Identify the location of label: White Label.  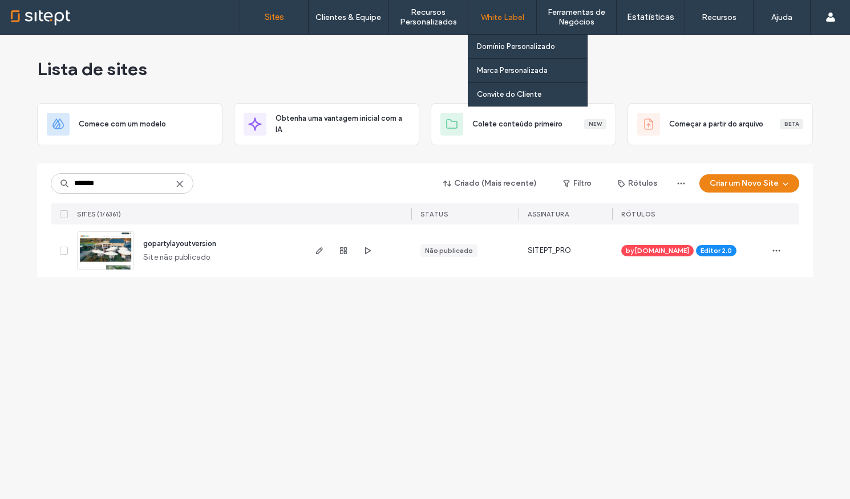
(502, 17).